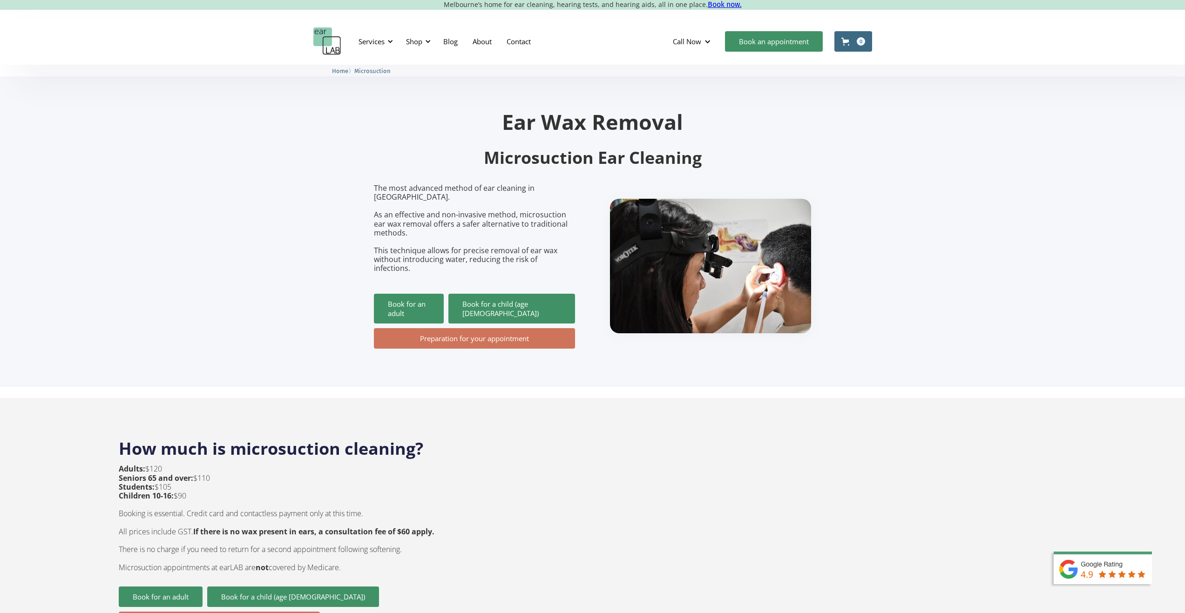  Describe the element at coordinates (340, 71) in the screenshot. I see `span: Home` at that location.